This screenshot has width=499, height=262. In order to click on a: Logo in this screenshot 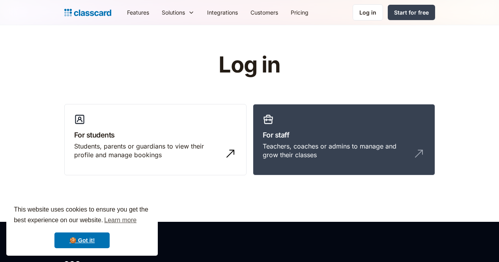, I will do `click(88, 13)`.